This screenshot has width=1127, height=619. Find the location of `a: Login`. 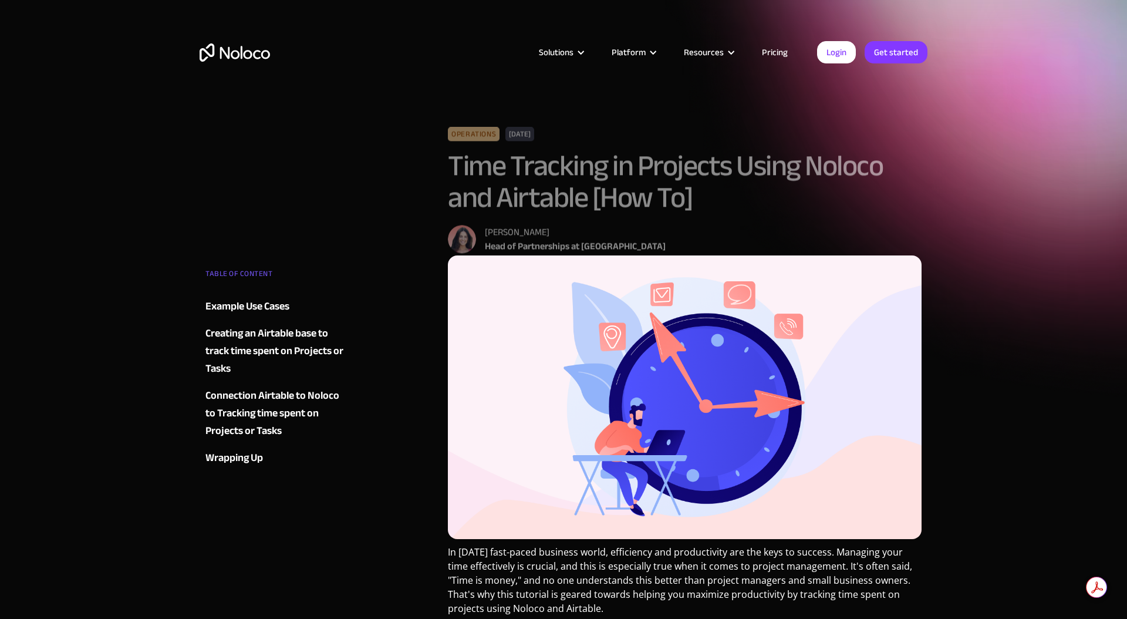

a: Login is located at coordinates (837, 52).